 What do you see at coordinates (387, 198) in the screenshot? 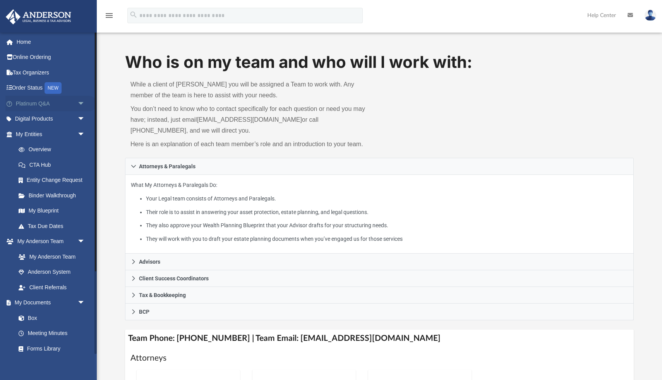
I see `li: Your Legal team consists of Attorneys and Paralegals.` at bounding box center [387, 198].